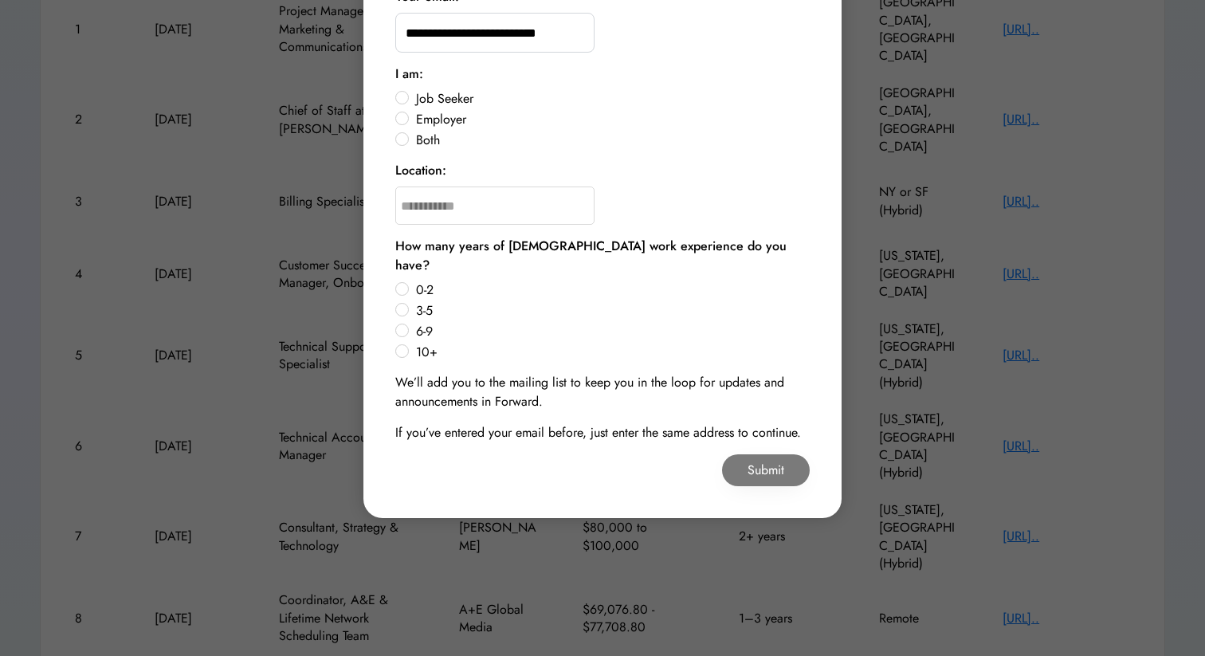 Image resolution: width=1205 pixels, height=656 pixels. I want to click on label: 3-5, so click(610, 311).